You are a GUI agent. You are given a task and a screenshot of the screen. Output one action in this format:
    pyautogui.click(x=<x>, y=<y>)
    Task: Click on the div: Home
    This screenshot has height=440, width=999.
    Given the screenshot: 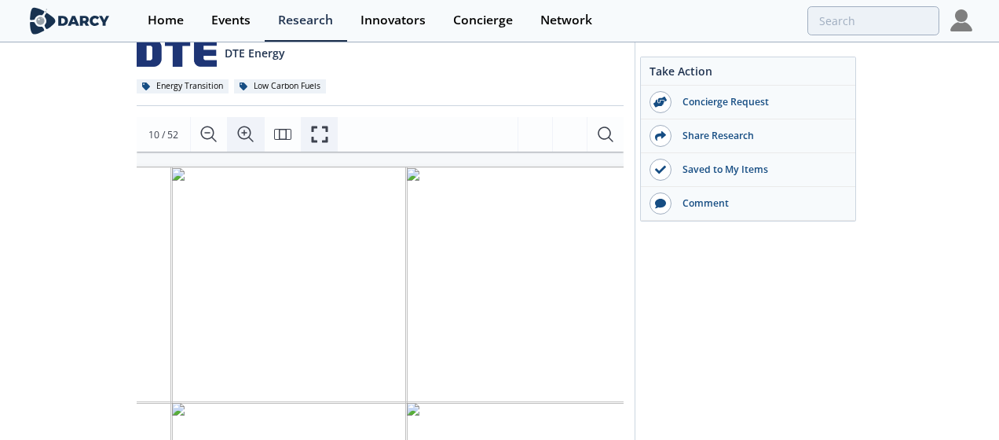 What is the action you would take?
    pyautogui.click(x=166, y=20)
    